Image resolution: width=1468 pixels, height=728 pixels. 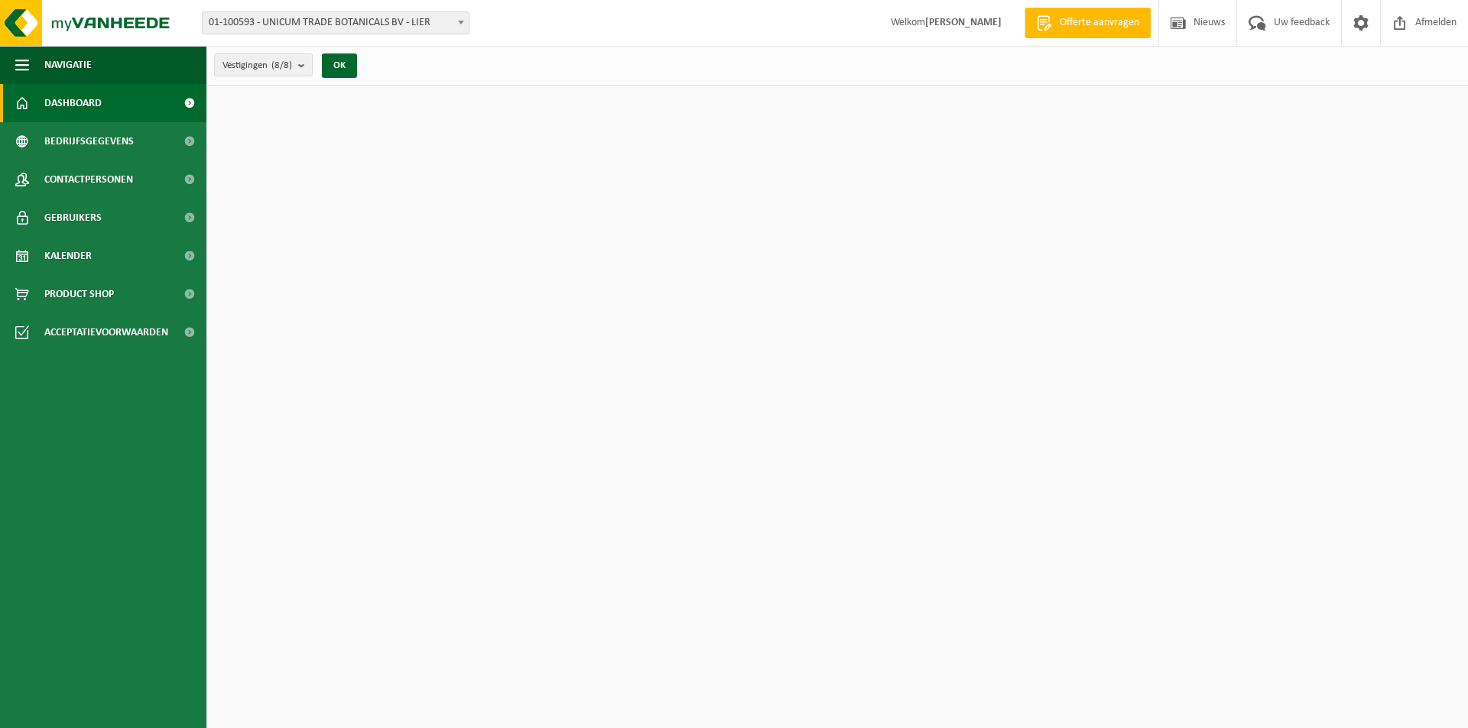 I want to click on button: Vestigingen(8/8), so click(x=263, y=65).